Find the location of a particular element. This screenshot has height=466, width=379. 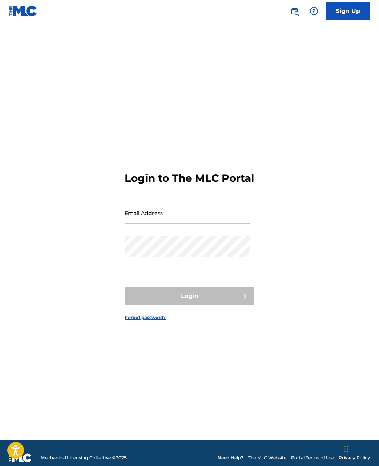

h3: Login to The MLC Portal is located at coordinates (189, 178).